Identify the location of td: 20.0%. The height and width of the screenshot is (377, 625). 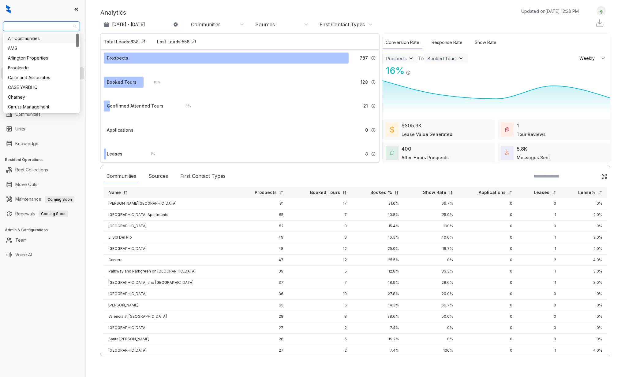
(430, 294).